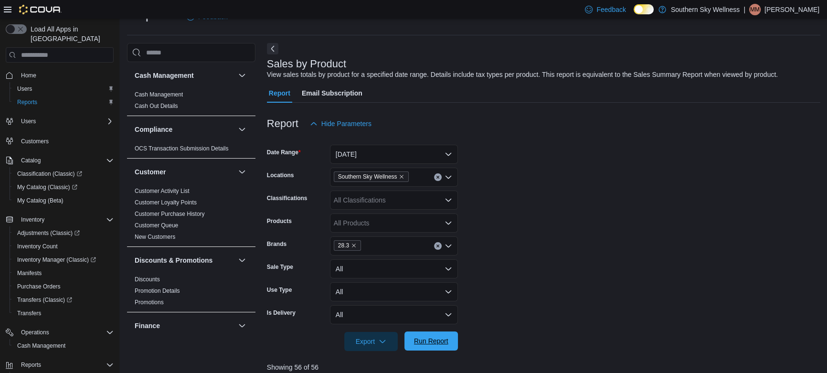  What do you see at coordinates (283, 124) in the screenshot?
I see `h3: Report` at bounding box center [283, 124].